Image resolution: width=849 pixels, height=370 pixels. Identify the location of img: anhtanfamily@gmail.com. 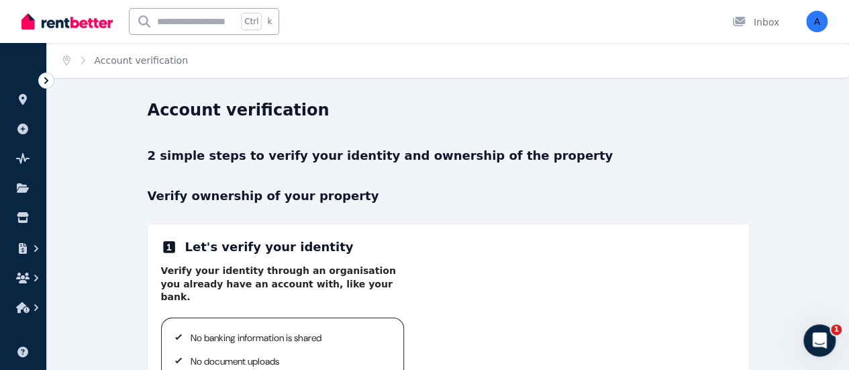
(817, 21).